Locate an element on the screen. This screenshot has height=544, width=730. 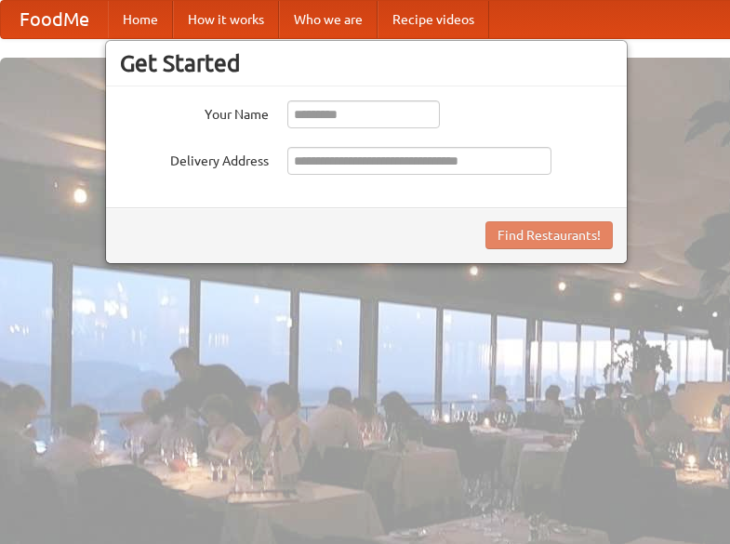
button: Find Restaurants! is located at coordinates (549, 235).